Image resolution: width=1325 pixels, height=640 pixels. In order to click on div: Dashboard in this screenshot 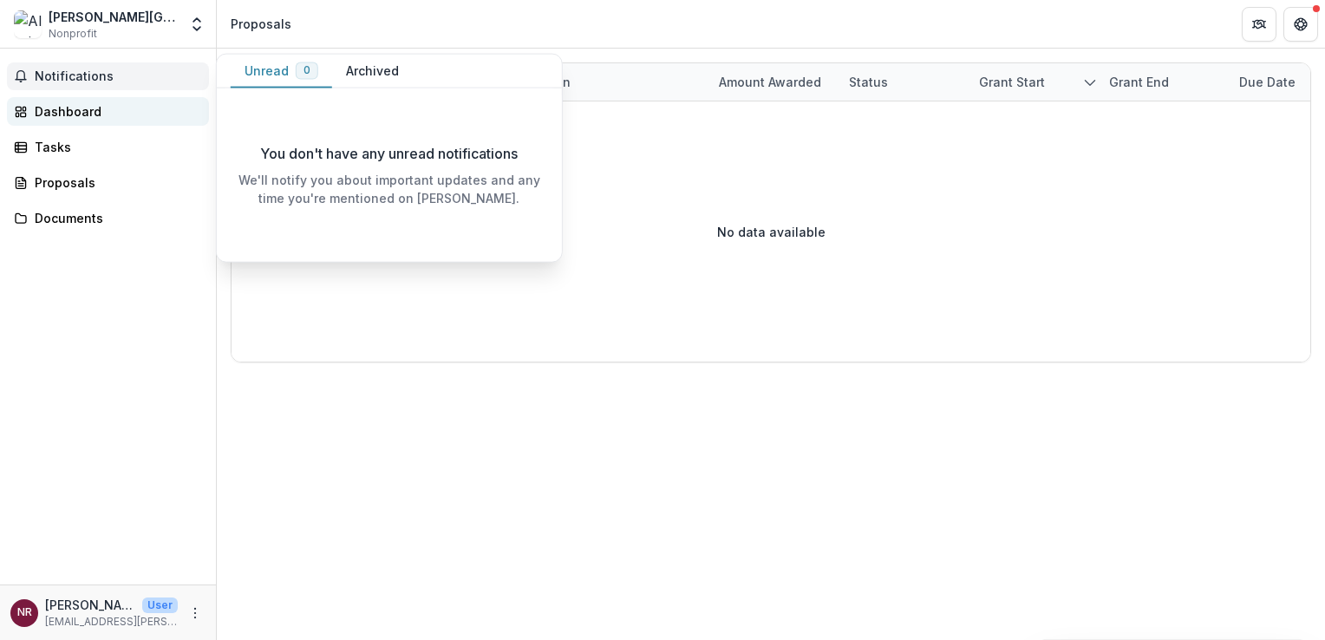, I will do `click(114, 111)`.